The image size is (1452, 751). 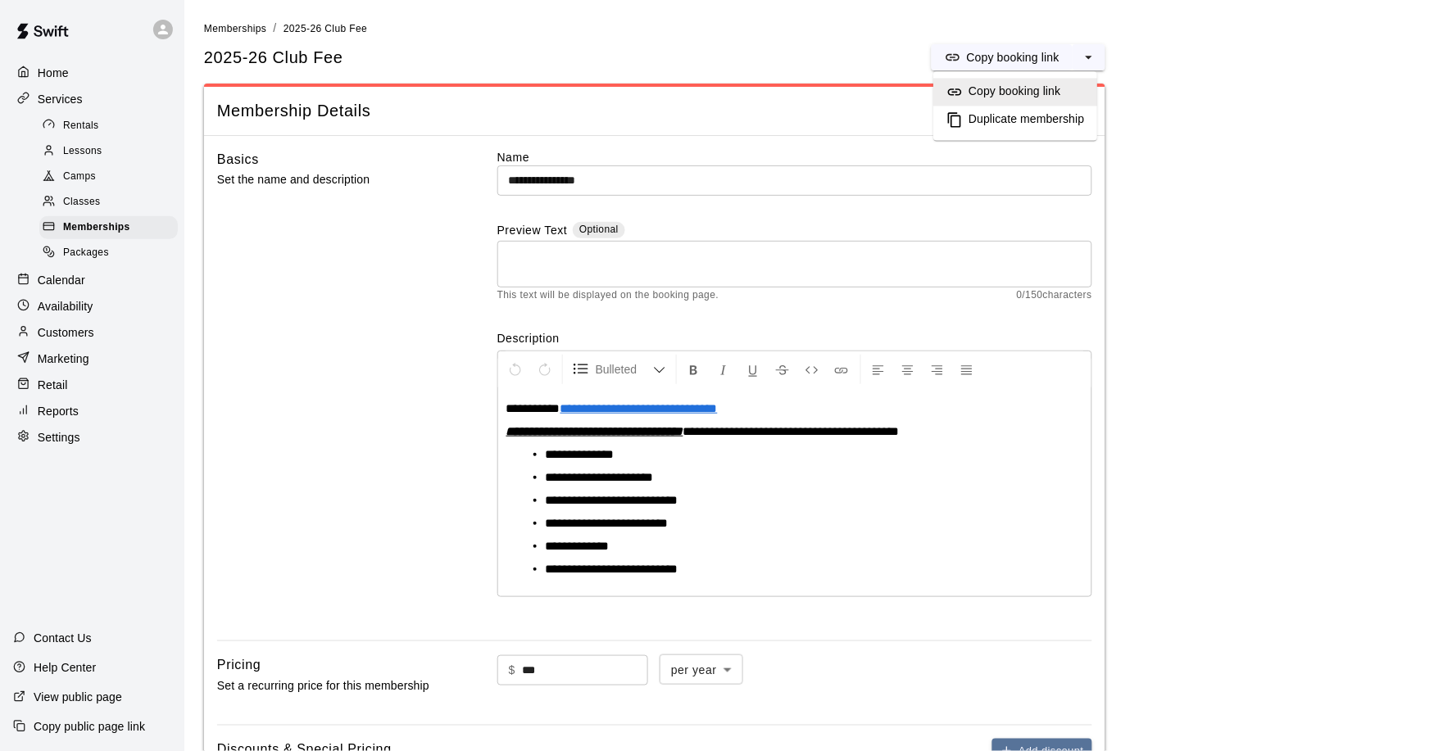 I want to click on button: Format Bold, so click(x=694, y=370).